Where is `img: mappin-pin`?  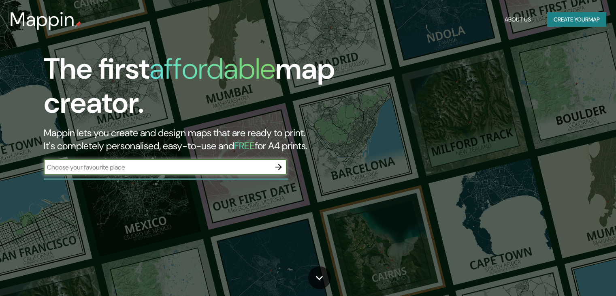 img: mappin-pin is located at coordinates (78, 24).